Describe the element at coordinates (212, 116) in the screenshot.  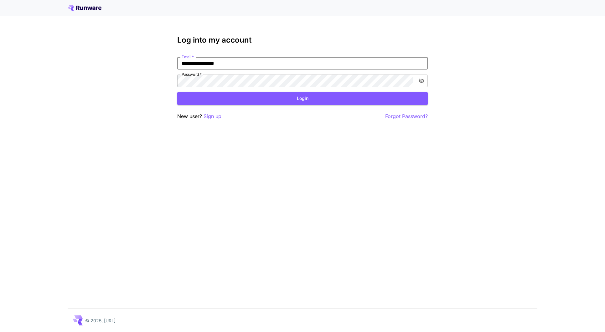
I see `p: Sign up` at that location.